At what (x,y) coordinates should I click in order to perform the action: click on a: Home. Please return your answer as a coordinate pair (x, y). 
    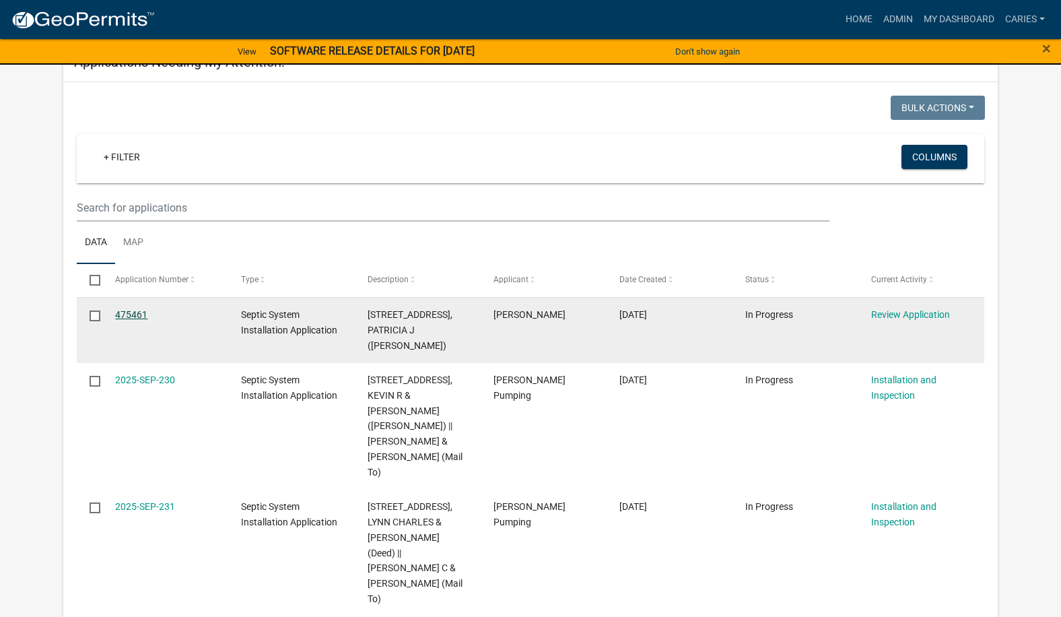
    Looking at the image, I should click on (859, 20).